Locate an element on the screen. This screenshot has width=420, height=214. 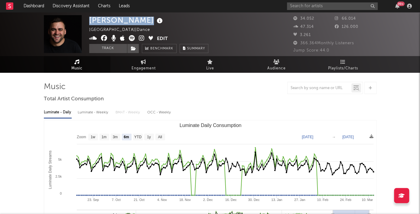
span: 34.052 is located at coordinates (304, 18).